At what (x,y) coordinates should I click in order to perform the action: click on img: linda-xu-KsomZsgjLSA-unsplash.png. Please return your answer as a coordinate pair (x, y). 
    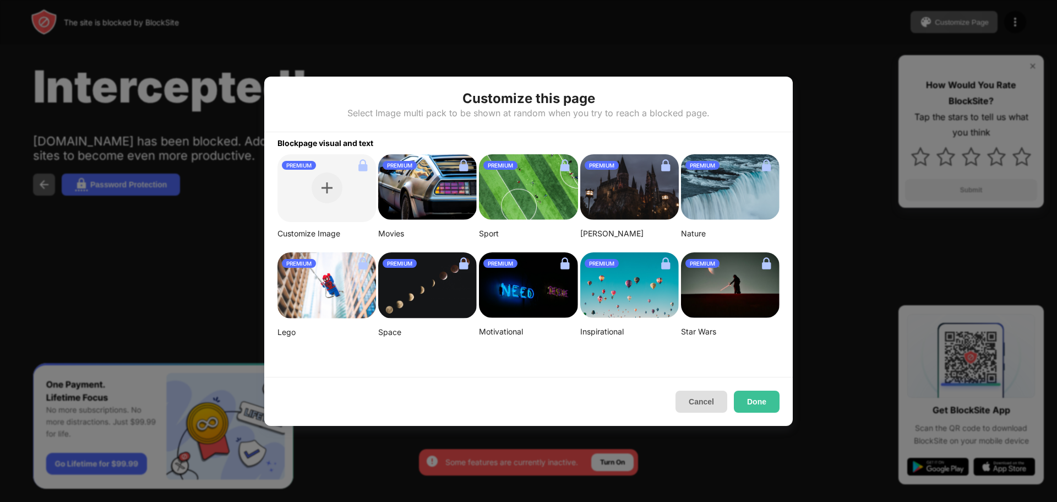
    Looking at the image, I should click on (427, 285).